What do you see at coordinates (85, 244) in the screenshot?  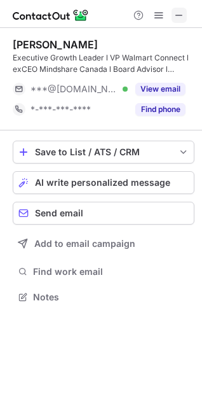 I see `span: Add to email campaign` at bounding box center [85, 244].